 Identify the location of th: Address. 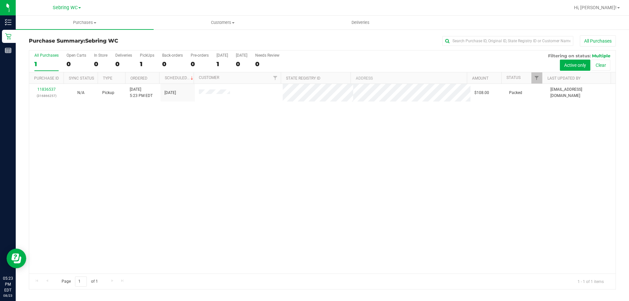
(408, 78).